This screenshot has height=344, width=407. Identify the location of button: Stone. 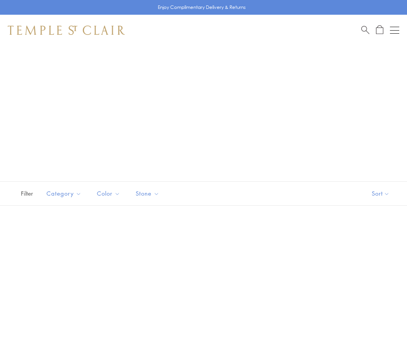
(147, 193).